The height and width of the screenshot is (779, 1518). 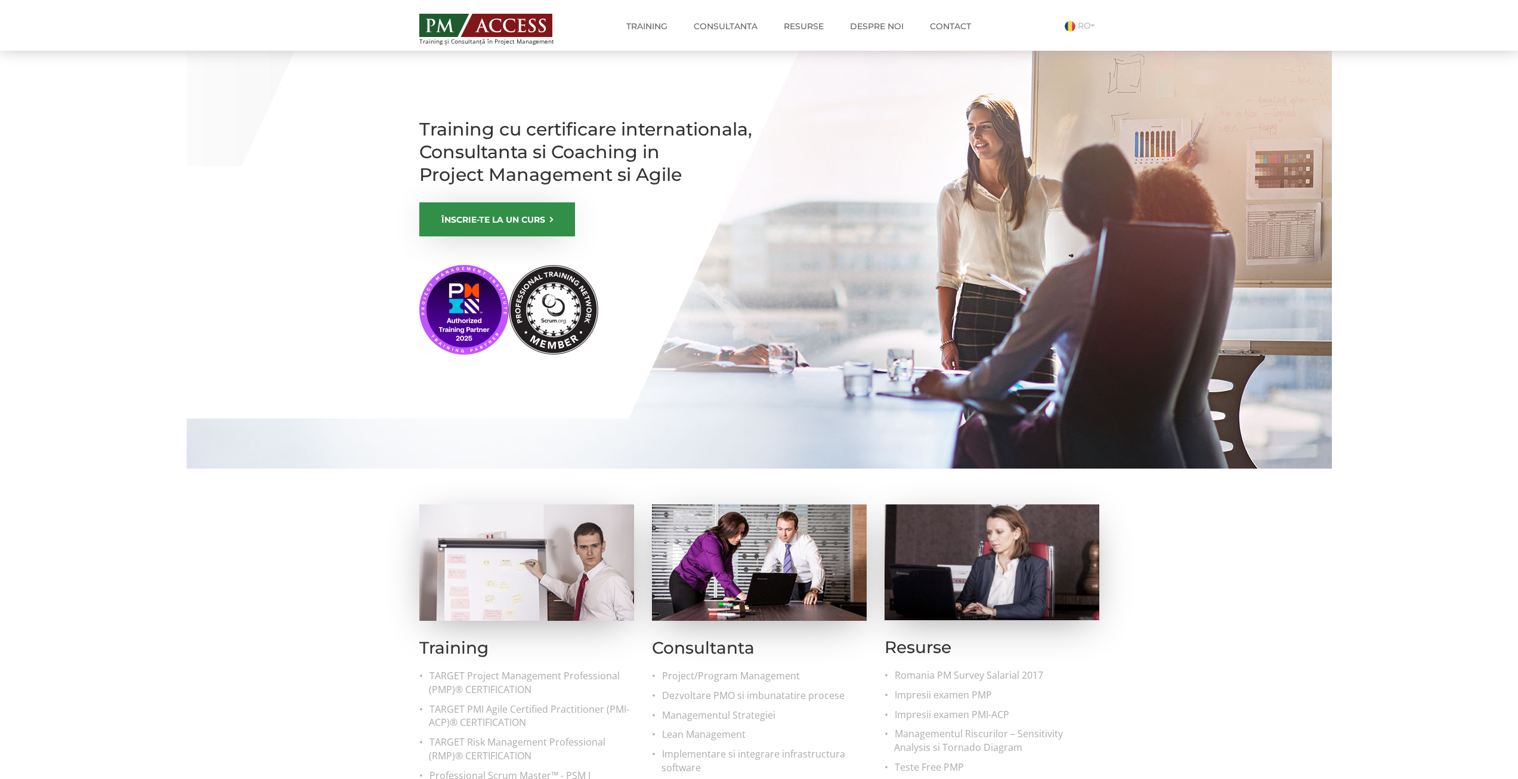 I want to click on a: Managementul Riscurilor – Sensitivity Analysis si Tornado Diagram, so click(x=997, y=740).